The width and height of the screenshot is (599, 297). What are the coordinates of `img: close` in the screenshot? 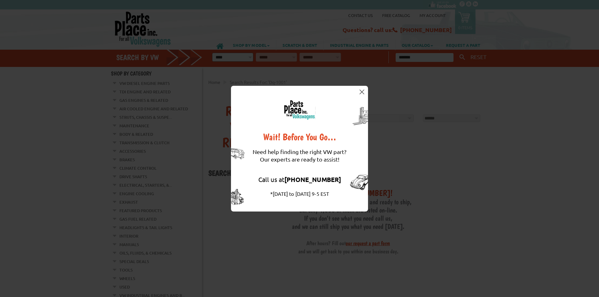 It's located at (362, 92).